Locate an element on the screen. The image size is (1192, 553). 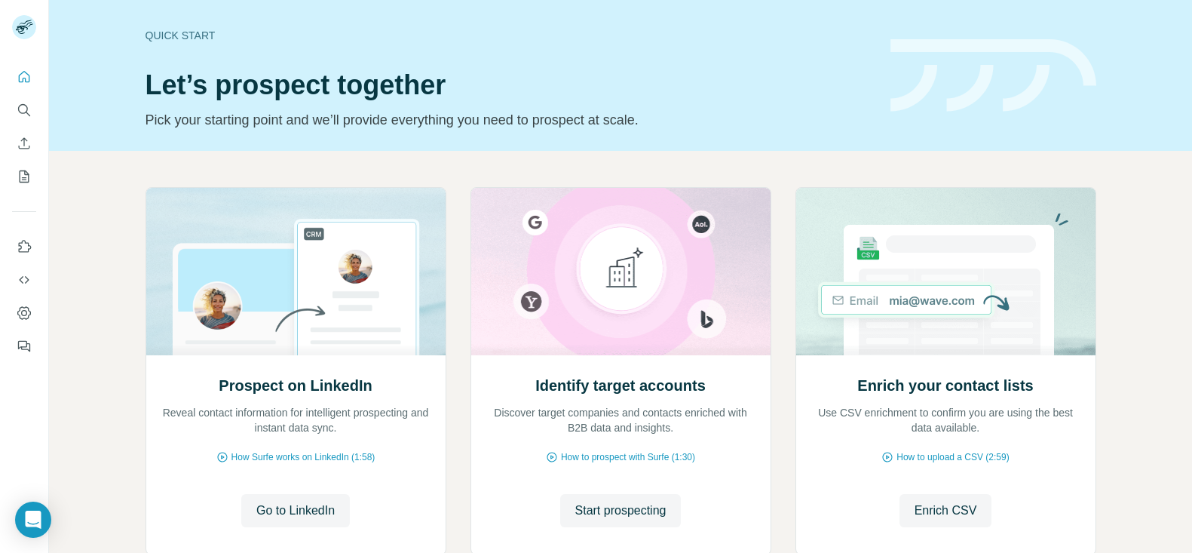
img: Enrich your contact lists is located at coordinates (946, 271).